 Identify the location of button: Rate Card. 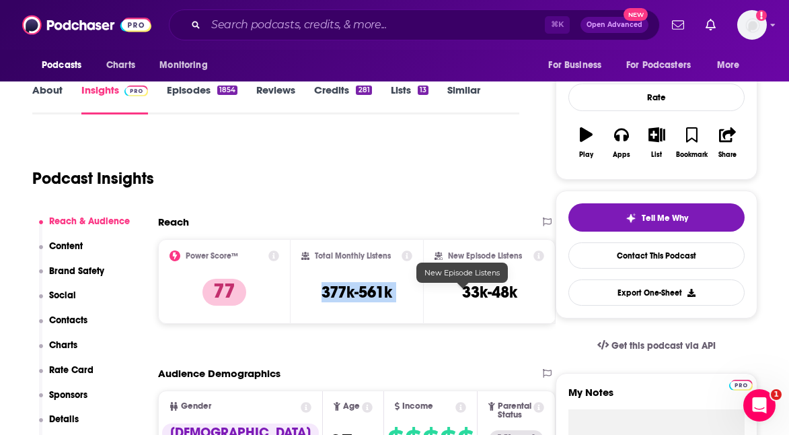
(67, 376).